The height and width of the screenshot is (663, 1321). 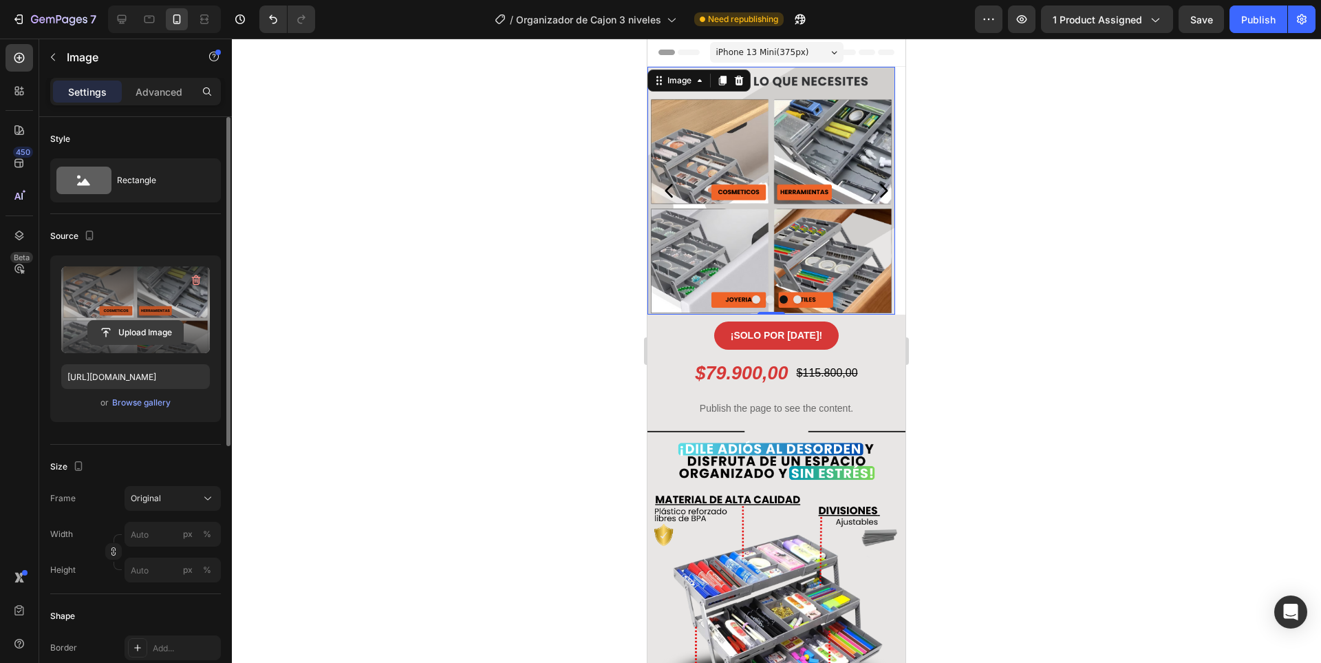 What do you see at coordinates (1201, 19) in the screenshot?
I see `span: Save` at bounding box center [1201, 19].